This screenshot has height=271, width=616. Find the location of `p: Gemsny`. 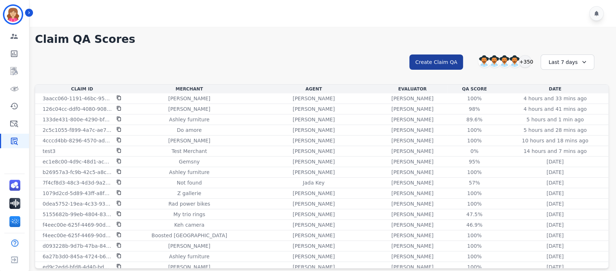

p: Gemsny is located at coordinates (189, 161).